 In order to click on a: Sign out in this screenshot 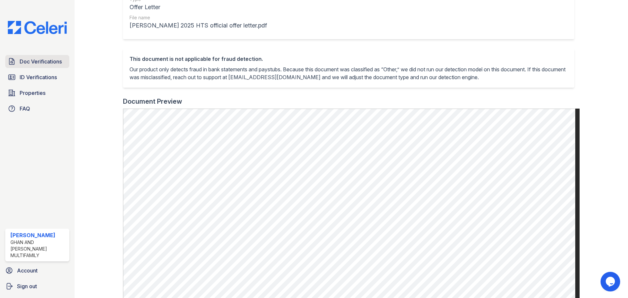, I will do `click(37, 286)`.